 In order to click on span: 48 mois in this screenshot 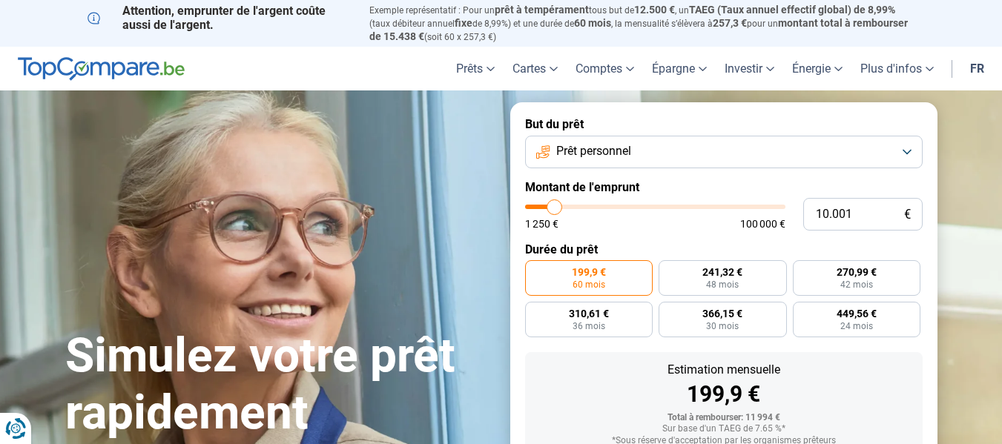, I will do `click(722, 285)`.